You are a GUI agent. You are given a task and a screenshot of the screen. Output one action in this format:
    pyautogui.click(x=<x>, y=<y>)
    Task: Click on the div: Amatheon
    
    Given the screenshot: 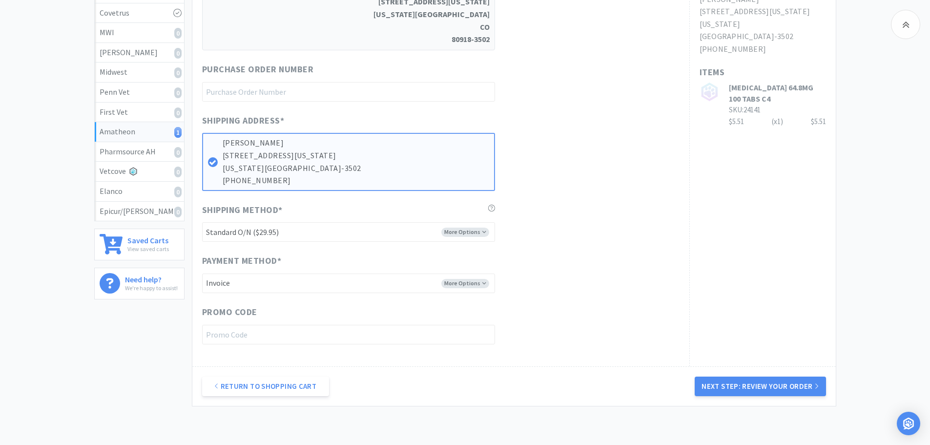 What is the action you would take?
    pyautogui.click(x=139, y=132)
    